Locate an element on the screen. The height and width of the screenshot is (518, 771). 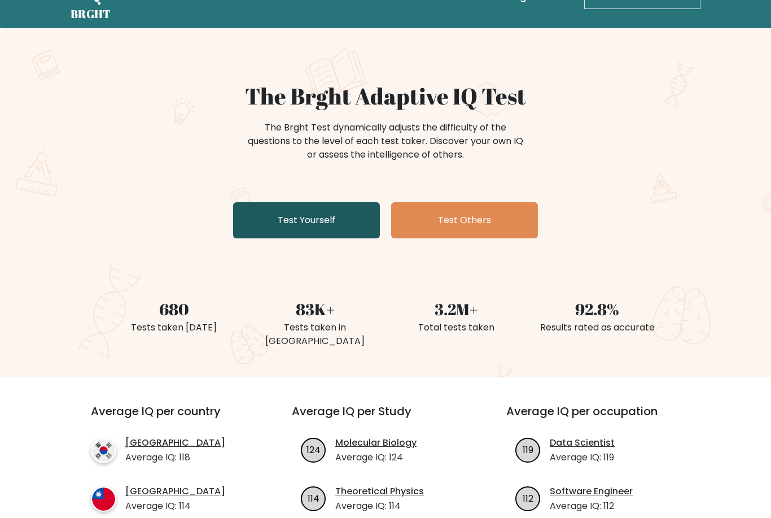
div: 3.2M+ is located at coordinates (456, 309).